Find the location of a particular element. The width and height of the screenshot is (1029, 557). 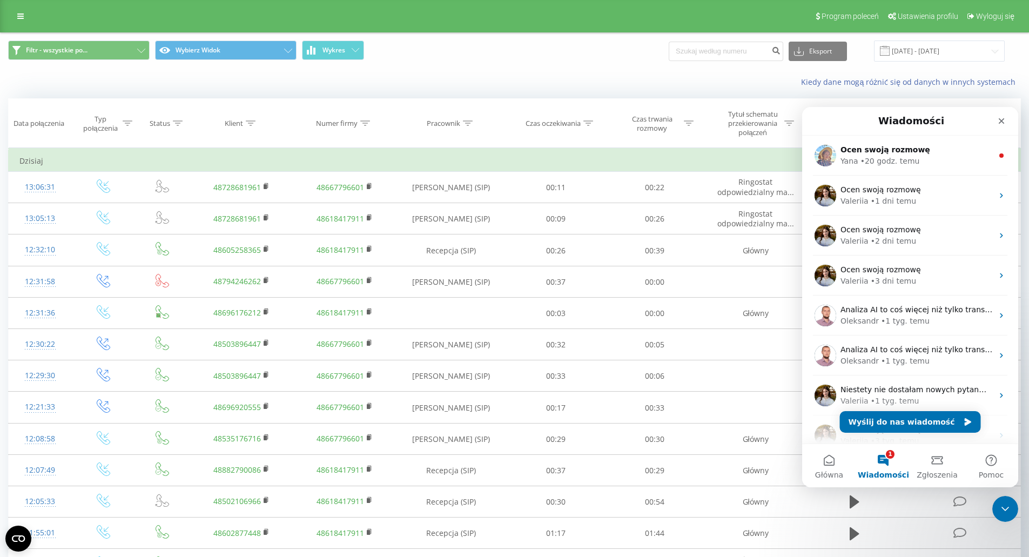

font: 00:03 is located at coordinates (556, 313).